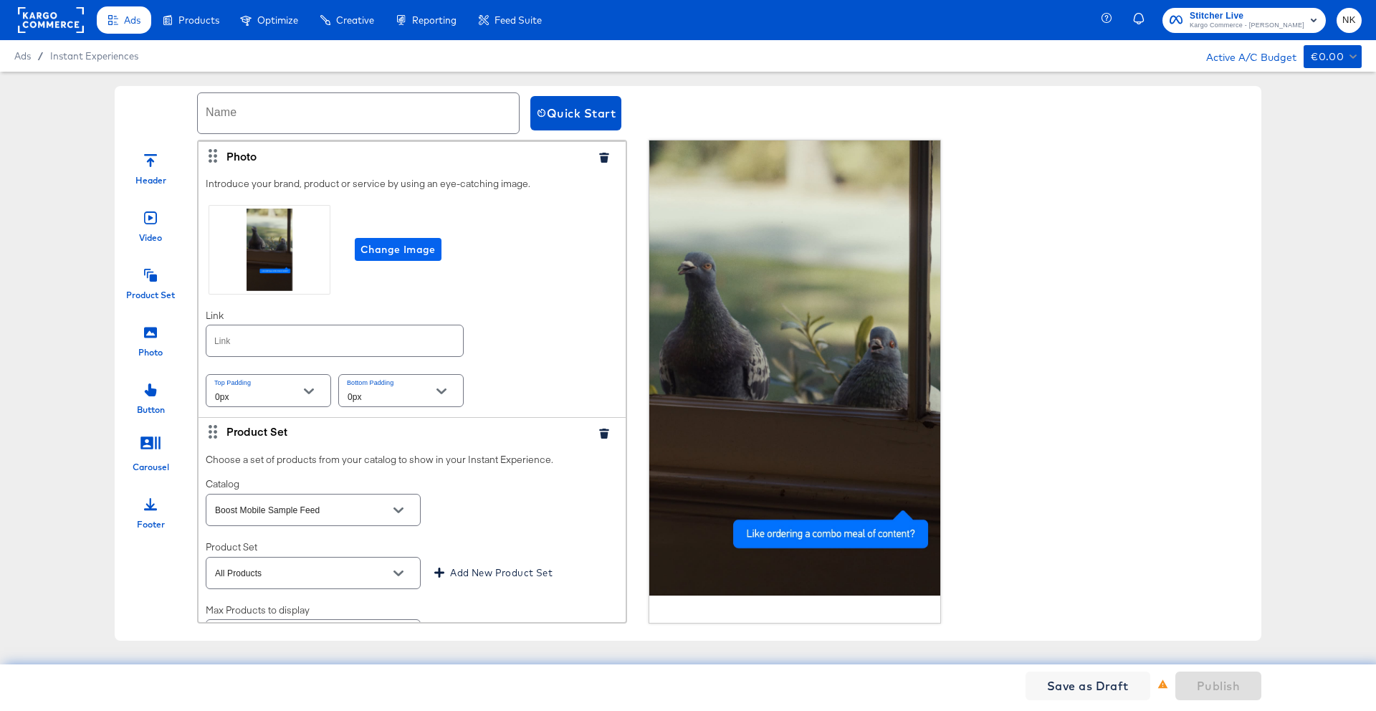 The image size is (1376, 711). Describe the element at coordinates (491, 573) in the screenshot. I see `button: Add New Product Set` at that location.